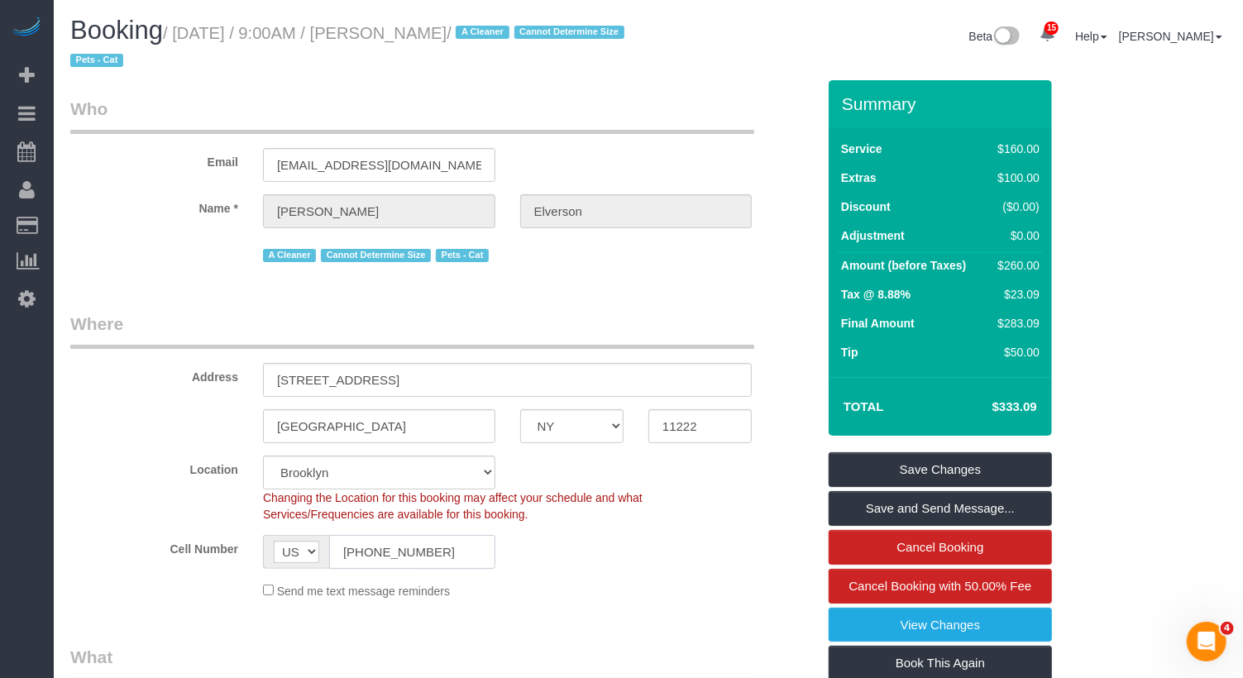 This screenshot has width=1243, height=678. What do you see at coordinates (1016, 323) in the screenshot?
I see `div: $283.09` at bounding box center [1016, 323].